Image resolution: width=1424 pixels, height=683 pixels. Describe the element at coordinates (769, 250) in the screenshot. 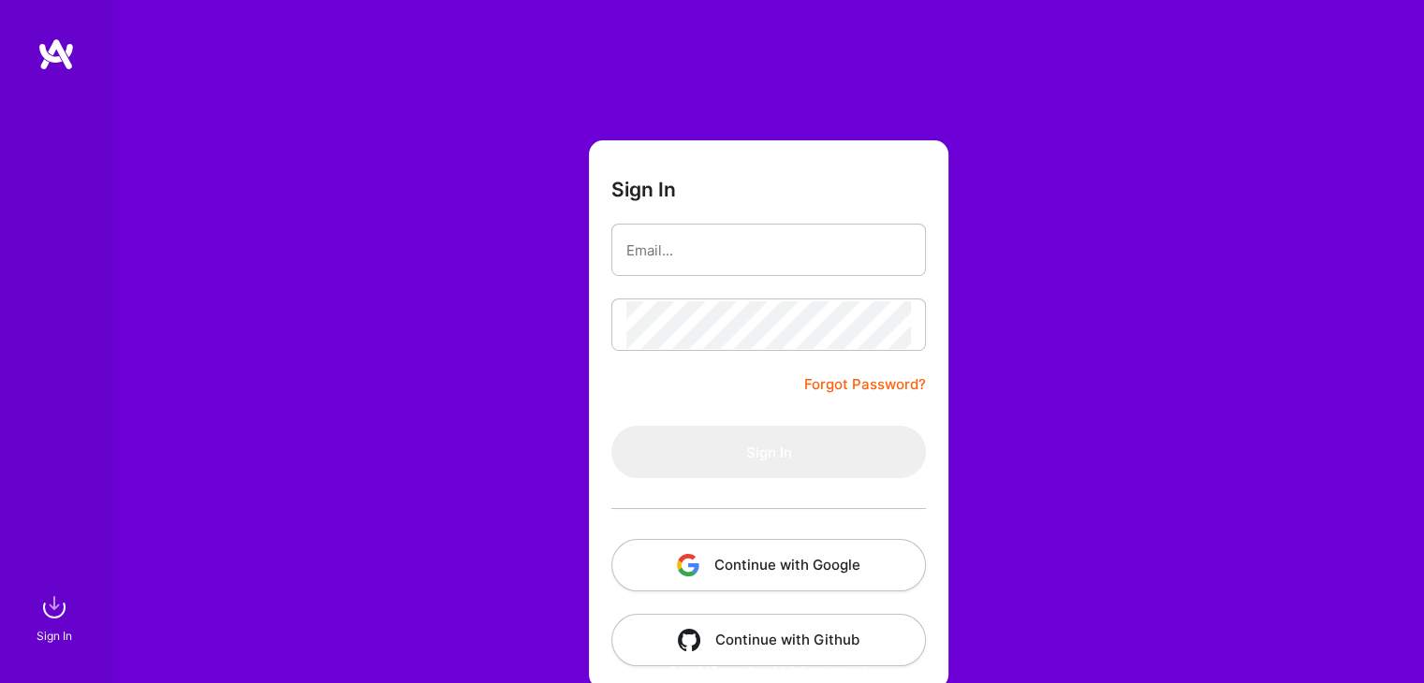

I see `input: Email...` at that location.